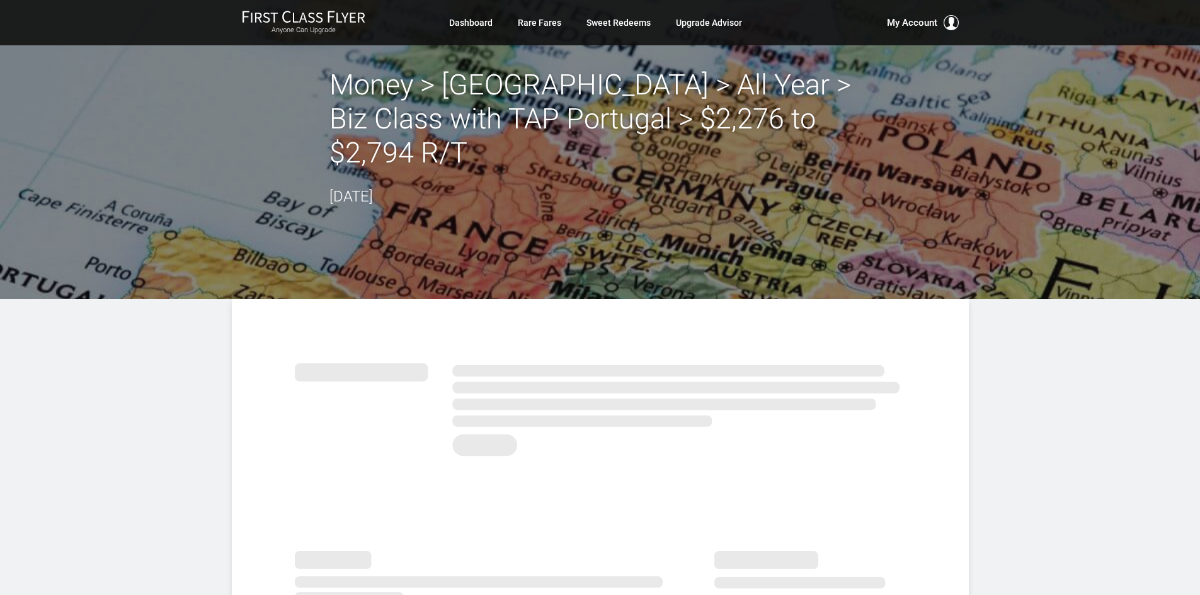 The width and height of the screenshot is (1200, 595). Describe the element at coordinates (539, 23) in the screenshot. I see `a: Rare Fares` at that location.